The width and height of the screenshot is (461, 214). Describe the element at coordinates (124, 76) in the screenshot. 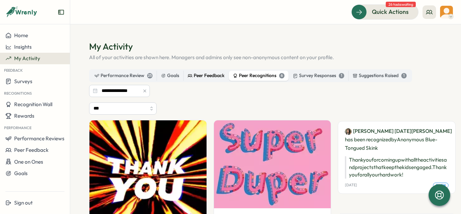

I see `div: Performance Review` at that location.